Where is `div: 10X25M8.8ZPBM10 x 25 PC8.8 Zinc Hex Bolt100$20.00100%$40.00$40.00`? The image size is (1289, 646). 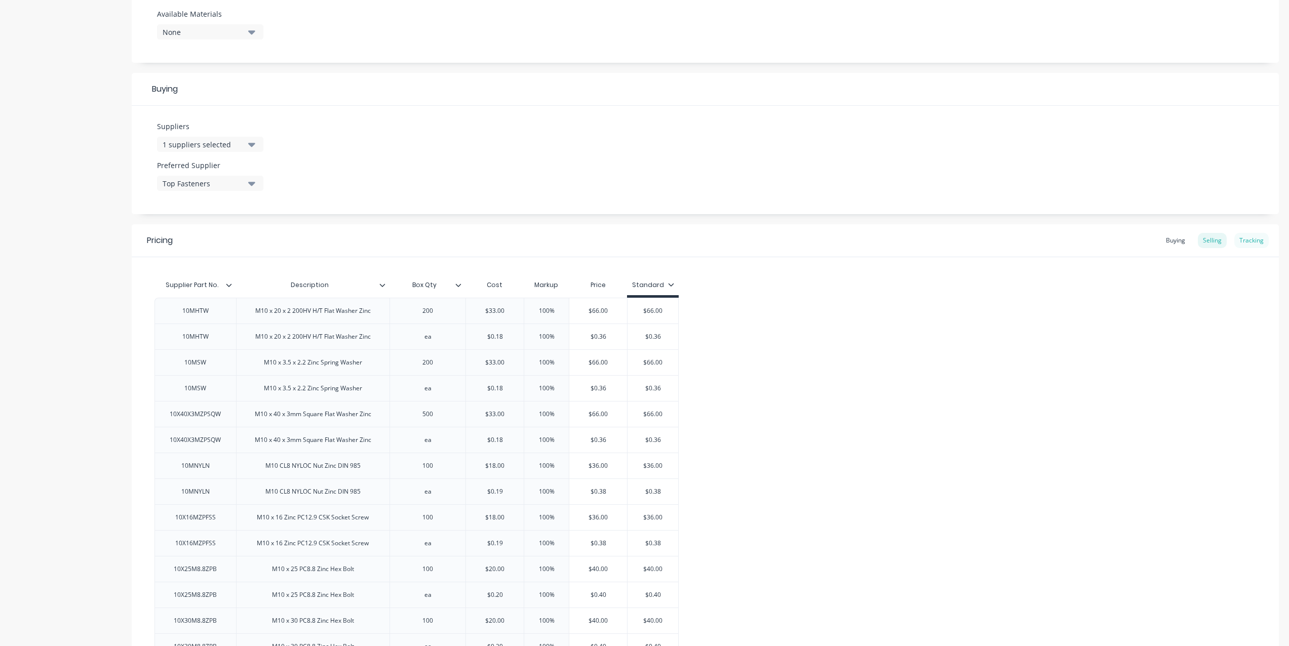 div: 10X25M8.8ZPBM10 x 25 PC8.8 Zinc Hex Bolt100$20.00100%$40.00$40.00 is located at coordinates (416, 569).